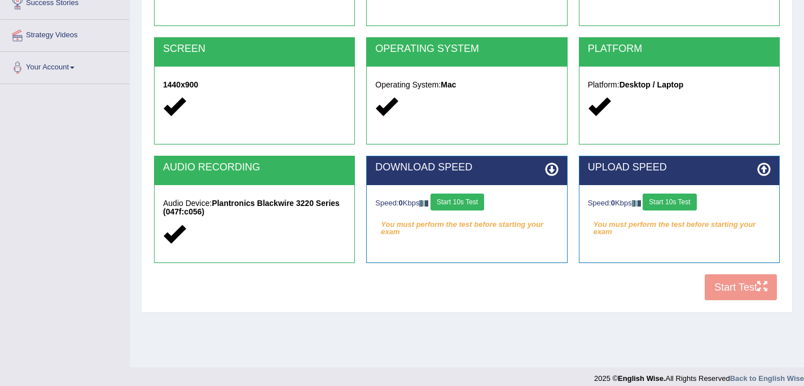  I want to click on h2: SCREEN, so click(255, 49).